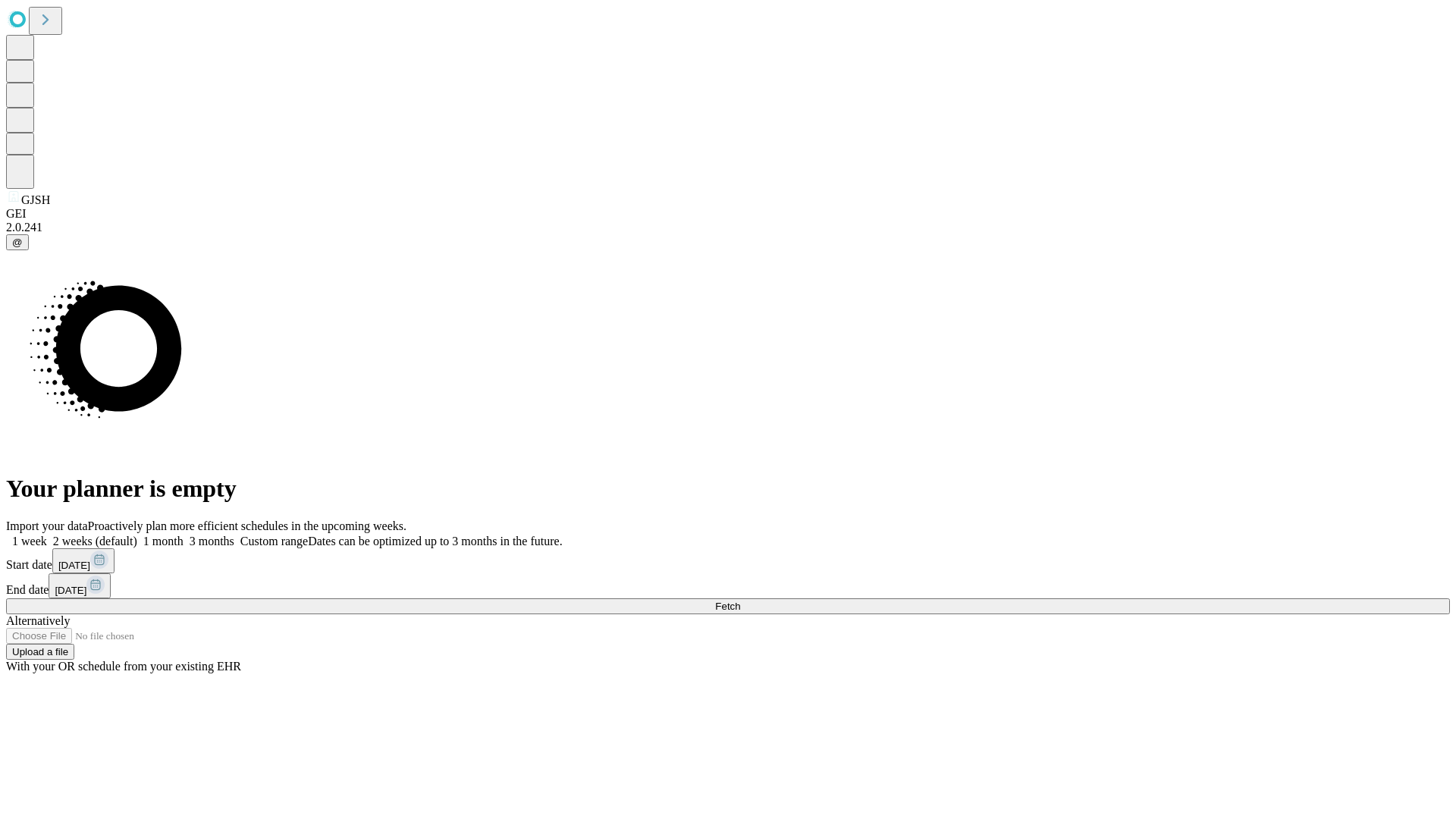 The height and width of the screenshot is (819, 1456). I want to click on div: 2.0.241, so click(728, 228).